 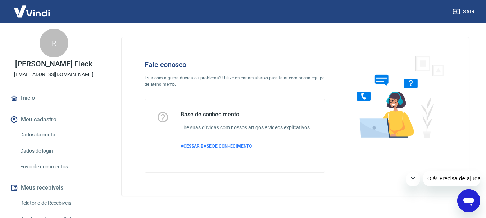 I want to click on p: Está com alguma dúvida ou problema? Utilize os canais abaixo para falar com nossa equipe de atend..., so click(x=235, y=81).